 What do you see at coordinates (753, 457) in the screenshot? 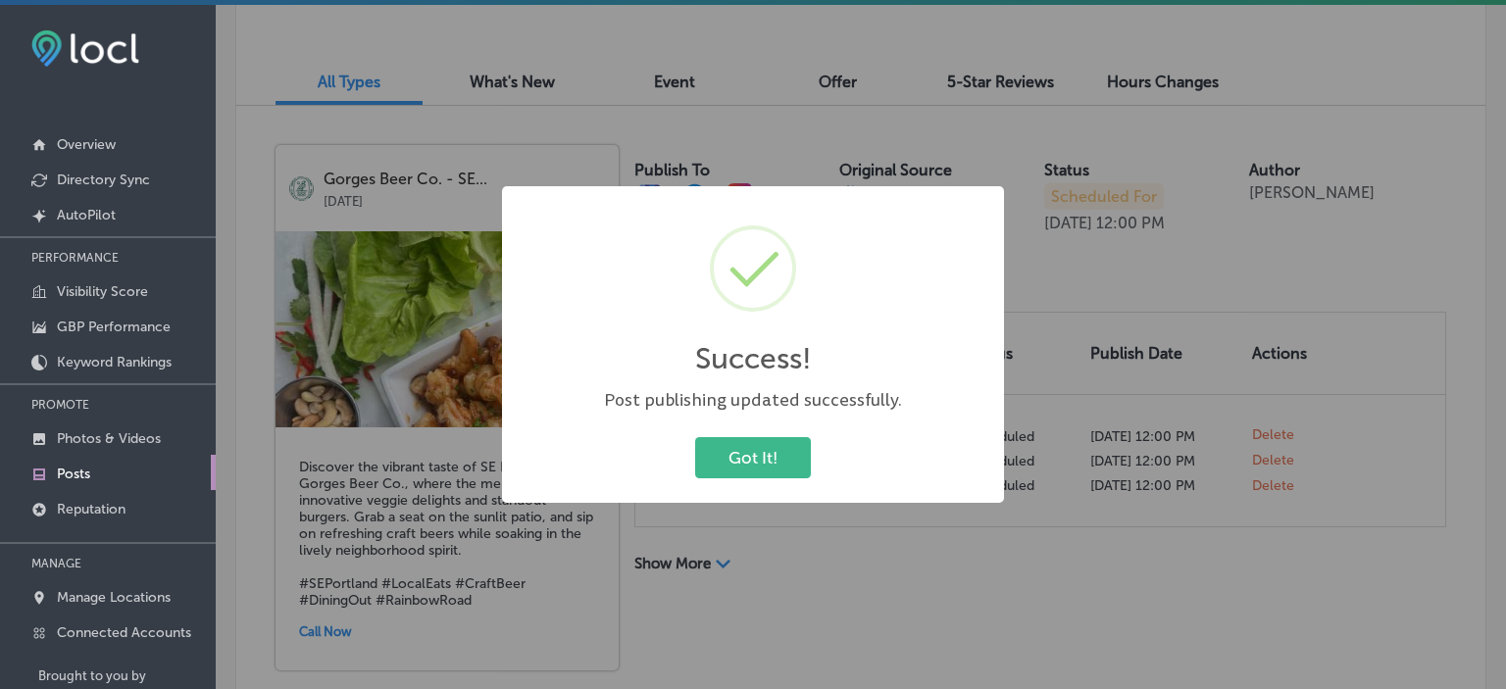
I see `button: Got It!` at bounding box center [753, 457].